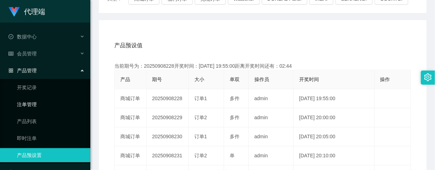  I want to click on a: 即时注单, so click(51, 138).